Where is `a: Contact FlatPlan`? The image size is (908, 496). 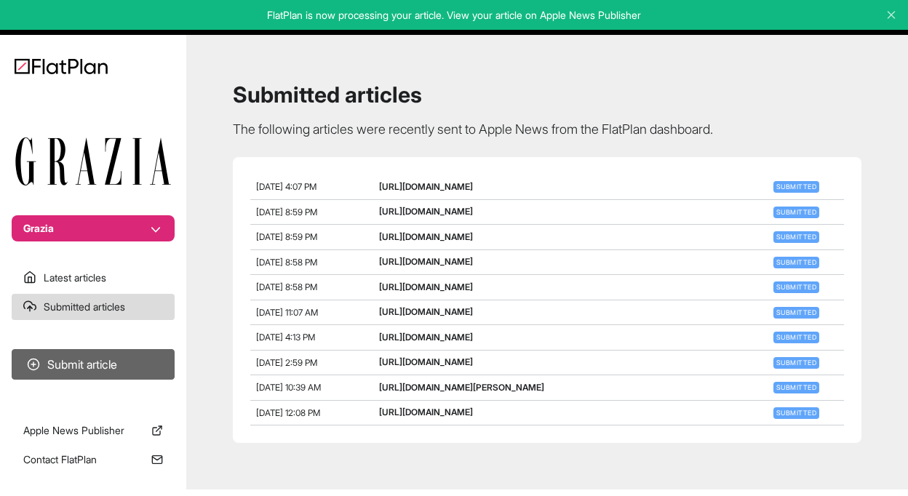
a: Contact FlatPlan is located at coordinates (93, 460).